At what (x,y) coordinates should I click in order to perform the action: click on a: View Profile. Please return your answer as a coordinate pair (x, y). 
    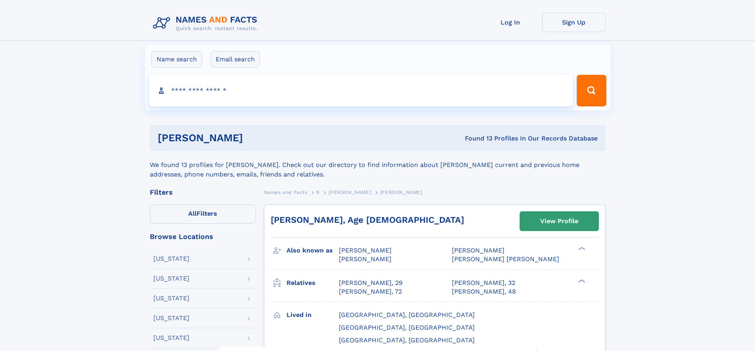
    Looking at the image, I should click on (559, 221).